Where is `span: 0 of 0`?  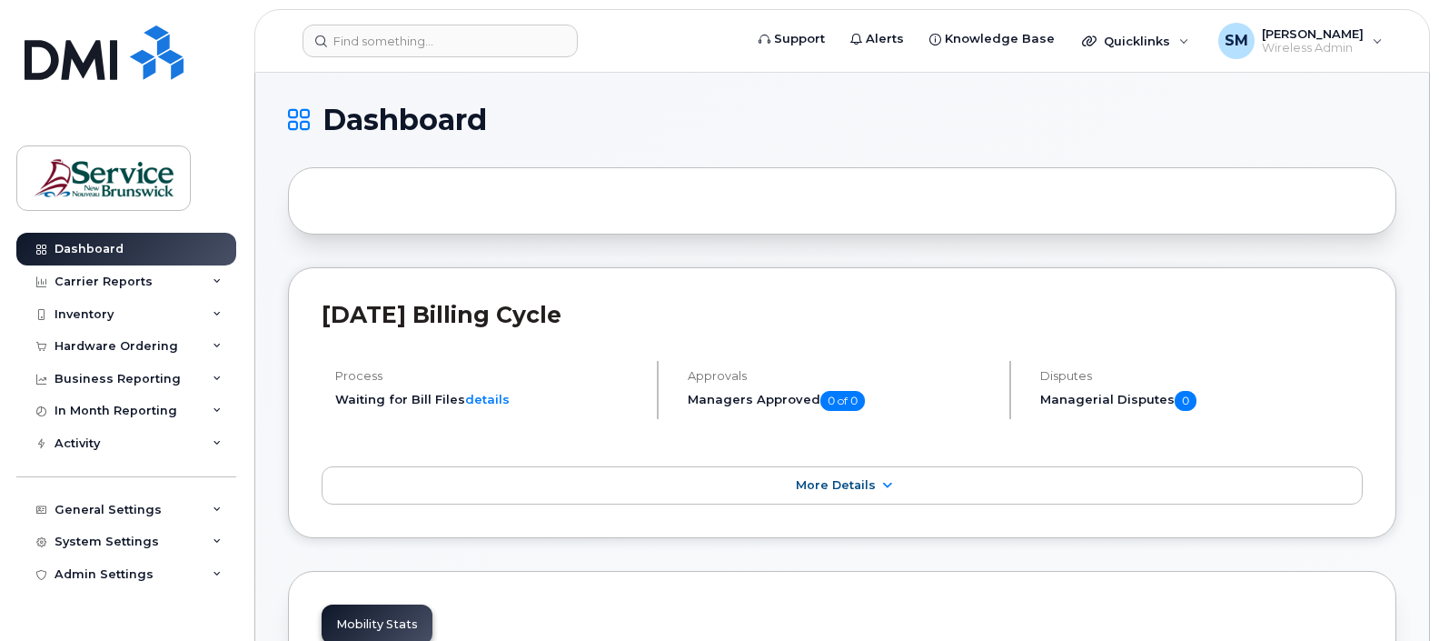
span: 0 of 0 is located at coordinates (842, 401).